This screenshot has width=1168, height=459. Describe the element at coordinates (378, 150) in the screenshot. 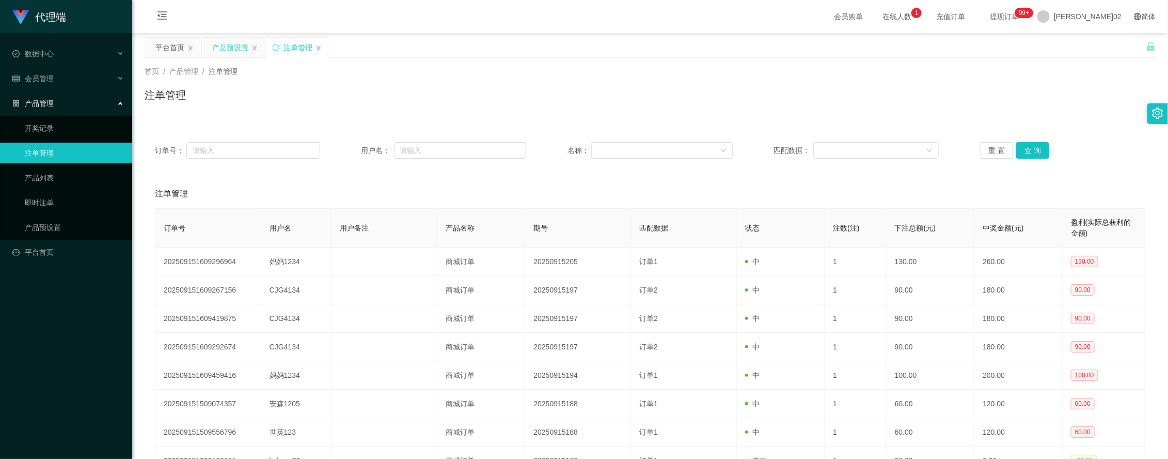

I see `span: 用户名：` at that location.